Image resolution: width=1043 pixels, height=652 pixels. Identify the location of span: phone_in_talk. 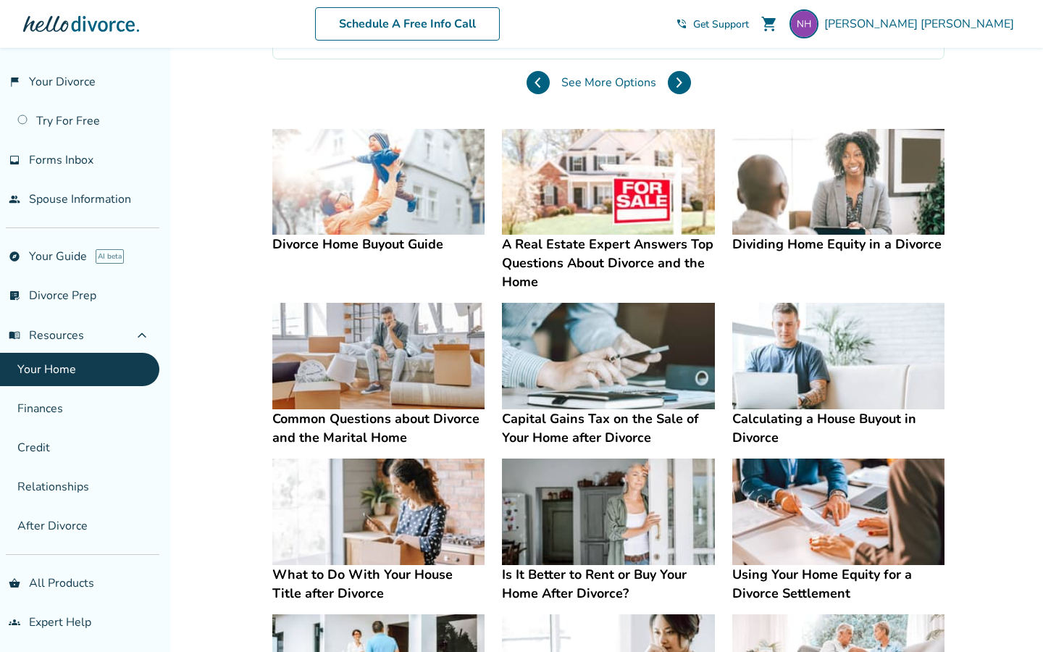
(682, 24).